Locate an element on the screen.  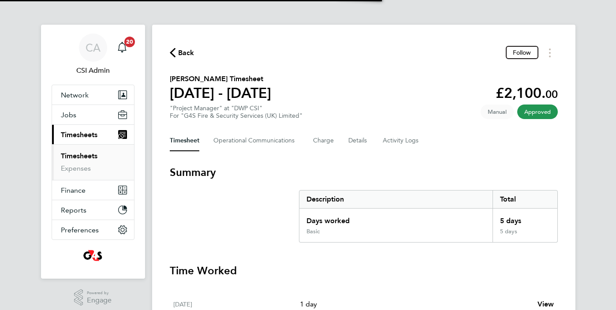
button: Reports is located at coordinates (93, 210).